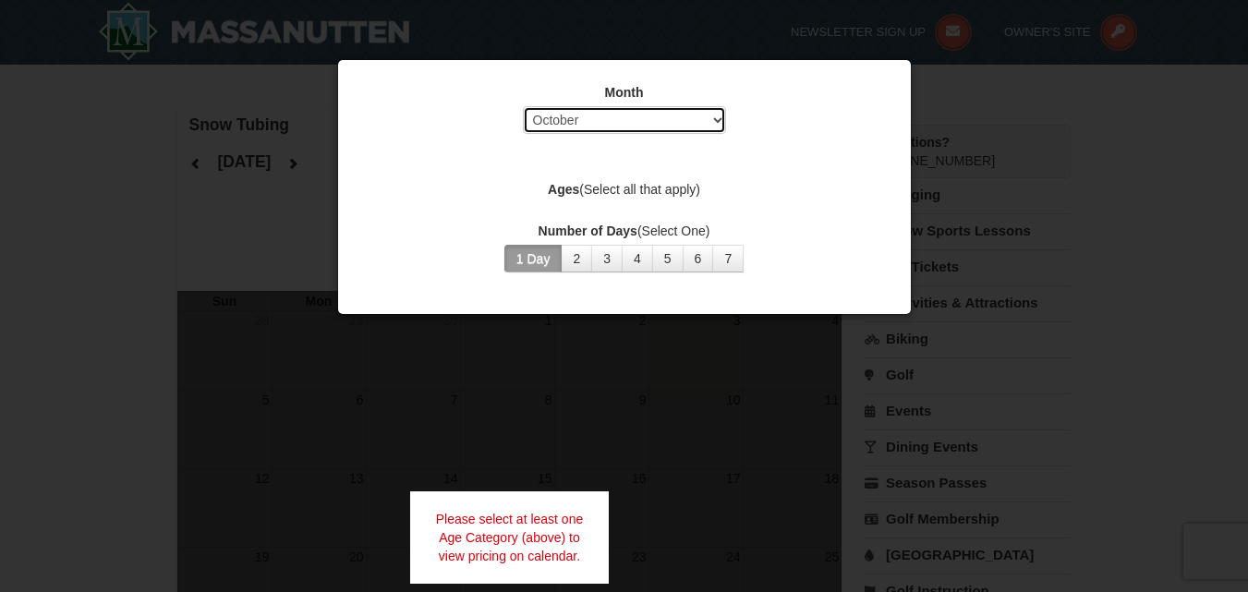 The image size is (1248, 592). I want to click on button: 7, so click(728, 259).